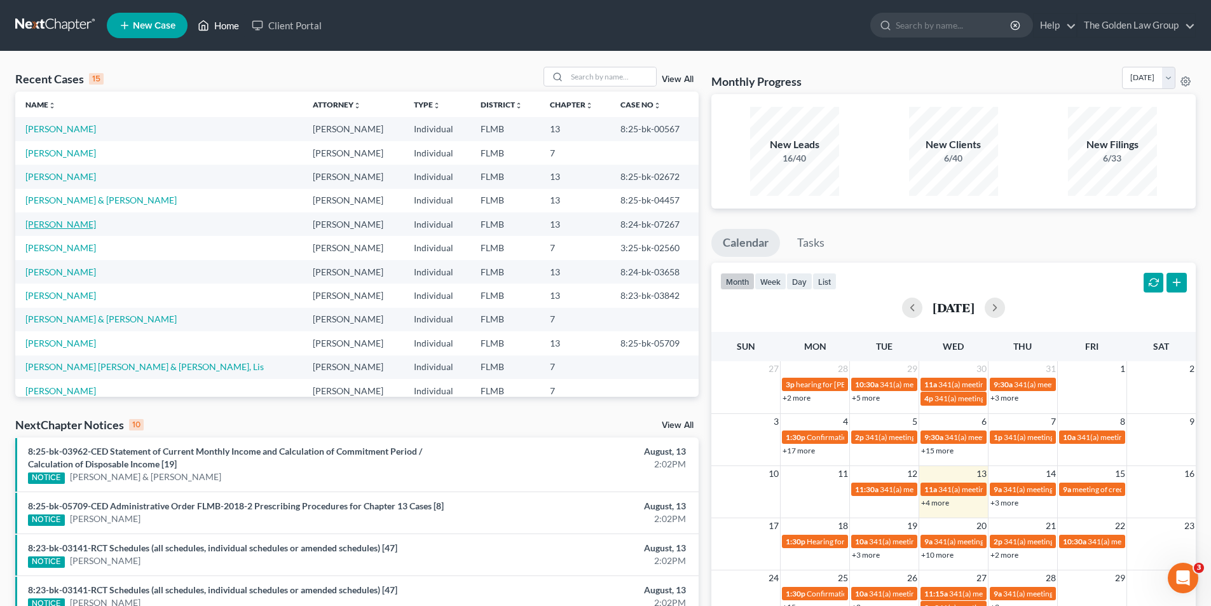  What do you see at coordinates (96, 79) in the screenshot?
I see `div: 15` at bounding box center [96, 79].